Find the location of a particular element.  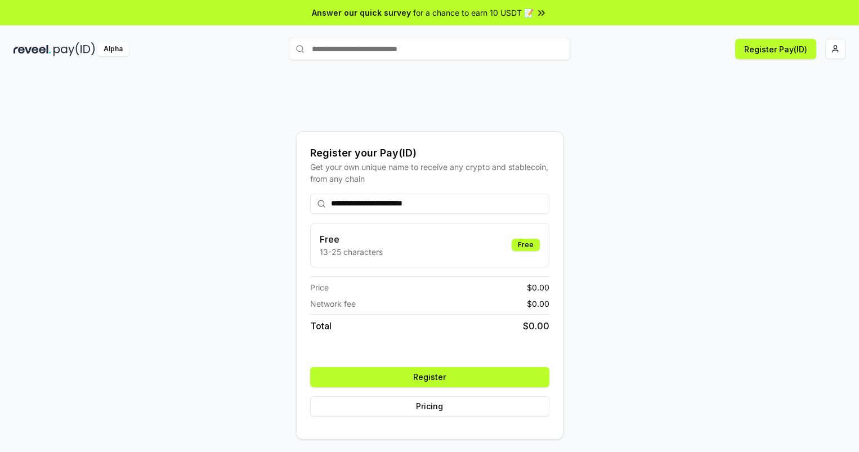

button: Register is located at coordinates (430, 377).